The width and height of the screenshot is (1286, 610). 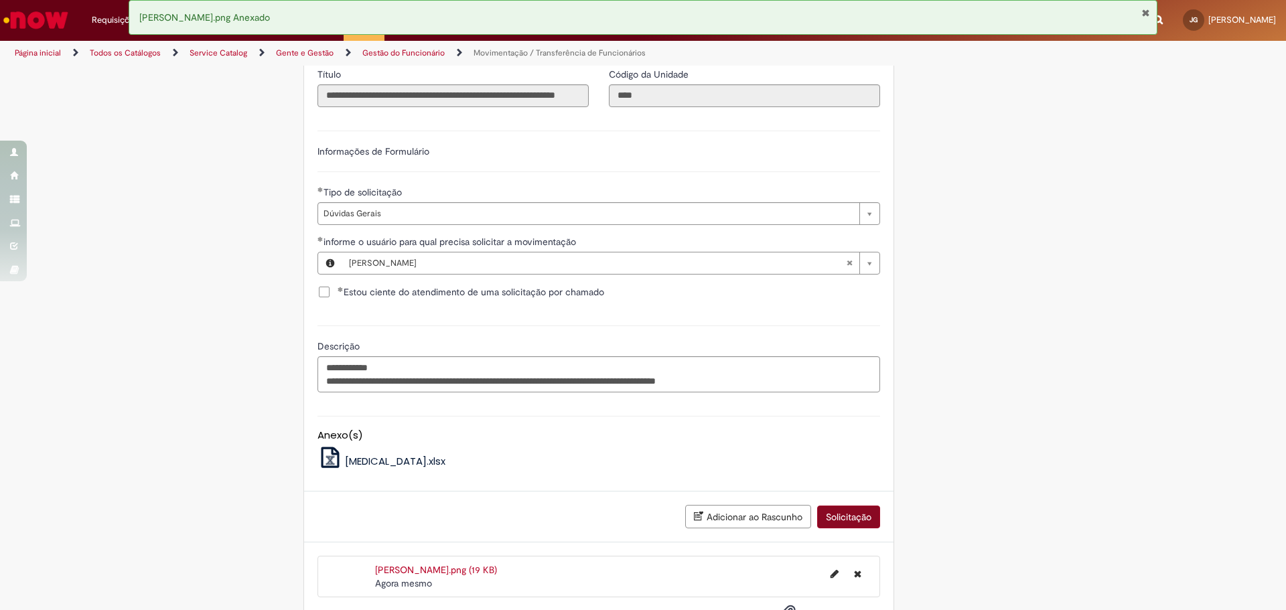 I want to click on abbr: Limpar campo informe o usuário para qual precisa solicitar a movimentação, so click(x=850, y=263).